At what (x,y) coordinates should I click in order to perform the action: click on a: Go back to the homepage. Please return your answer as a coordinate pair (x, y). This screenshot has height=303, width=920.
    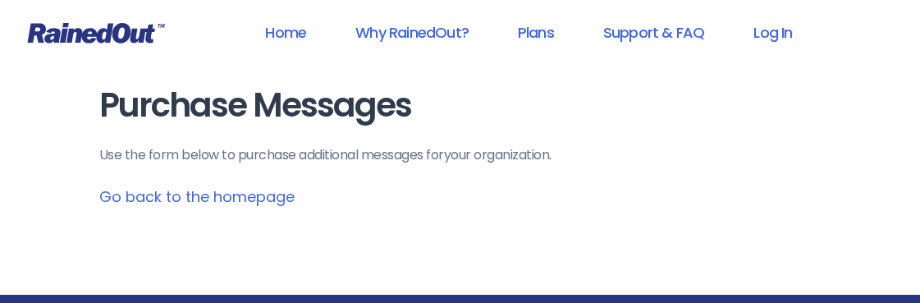
    Looking at the image, I should click on (197, 196).